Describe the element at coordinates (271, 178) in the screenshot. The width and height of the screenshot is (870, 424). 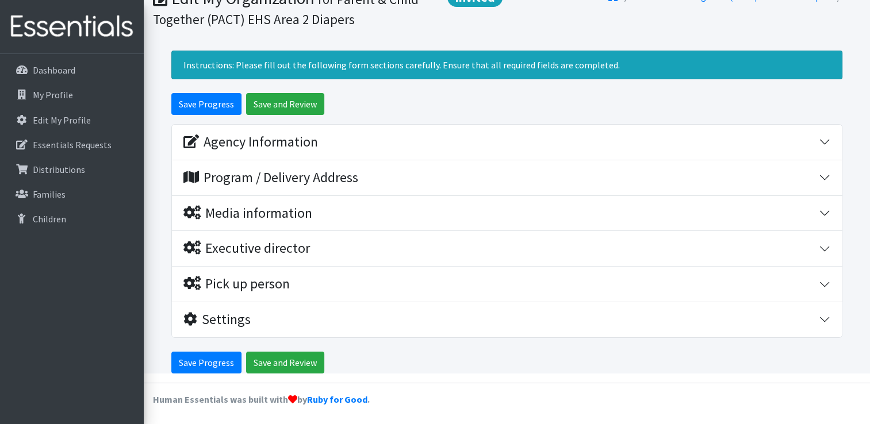
I see `div: Program / Delivery Address` at that location.